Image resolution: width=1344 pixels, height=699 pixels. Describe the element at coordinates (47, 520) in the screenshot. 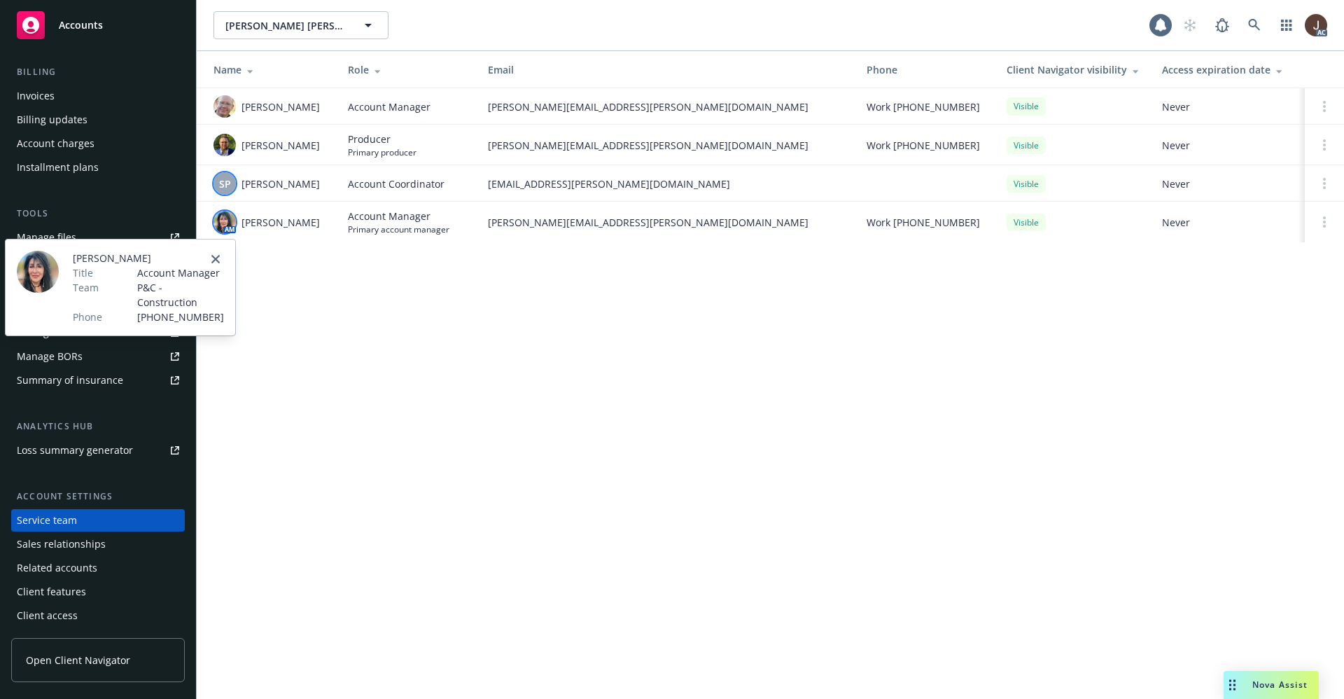

I see `div: Service team` at that location.